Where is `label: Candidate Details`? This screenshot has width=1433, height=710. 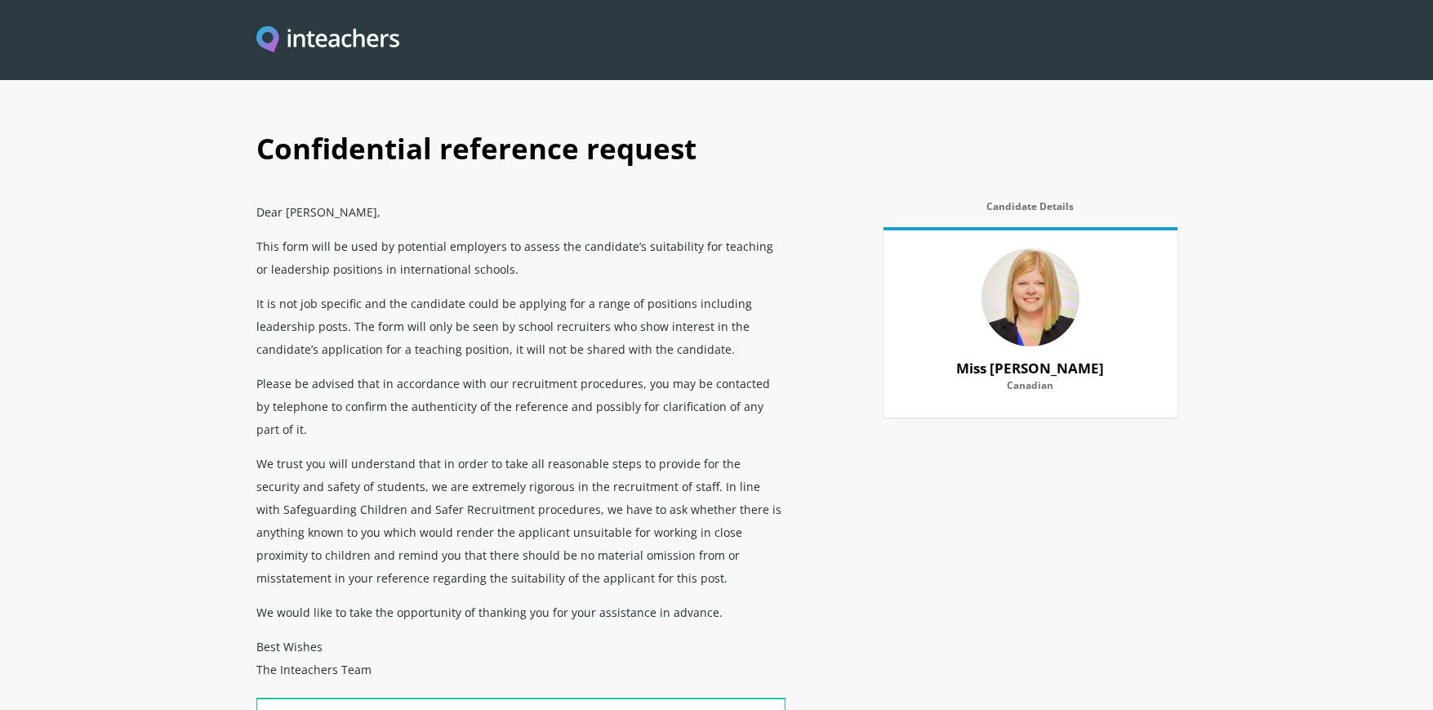 label: Candidate Details is located at coordinates (1030, 211).